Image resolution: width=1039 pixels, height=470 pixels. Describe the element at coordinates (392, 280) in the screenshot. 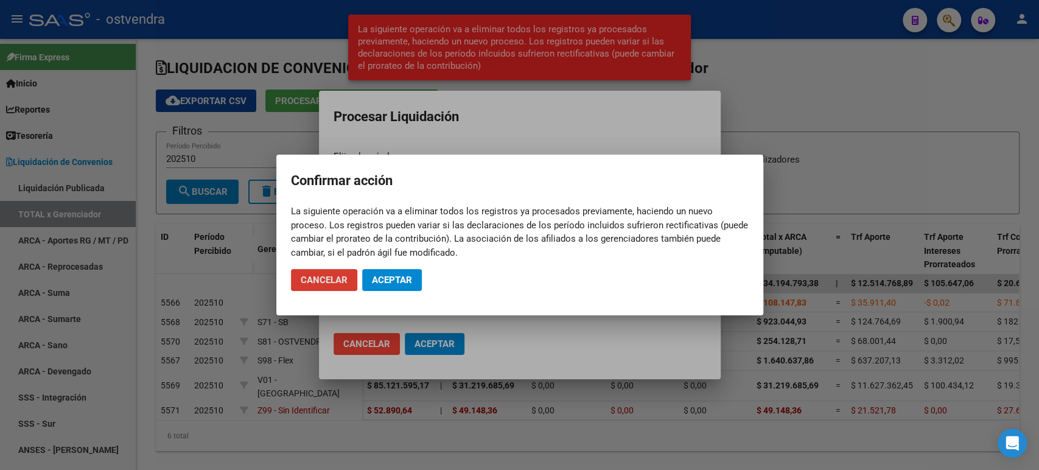

I see `button: Aceptar` at that location.